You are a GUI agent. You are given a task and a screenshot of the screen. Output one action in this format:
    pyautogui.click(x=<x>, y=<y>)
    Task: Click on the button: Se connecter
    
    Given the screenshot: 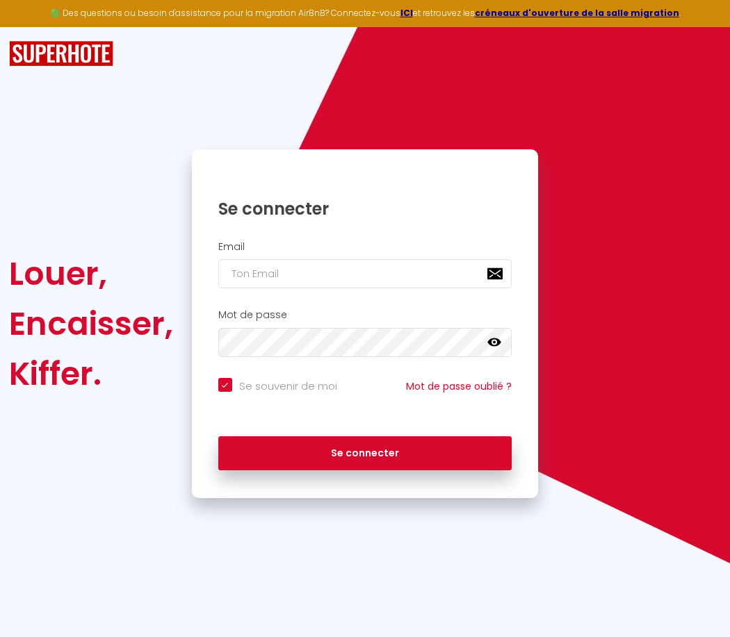 What is the action you would take?
    pyautogui.click(x=365, y=454)
    